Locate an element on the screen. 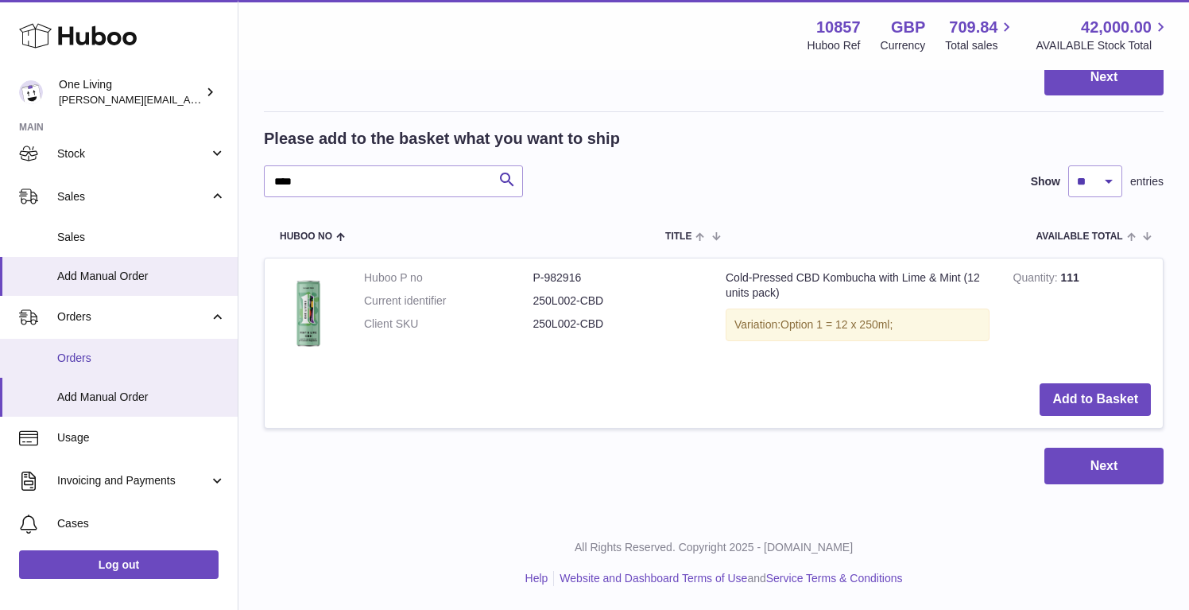  span: entries is located at coordinates (1147, 181).